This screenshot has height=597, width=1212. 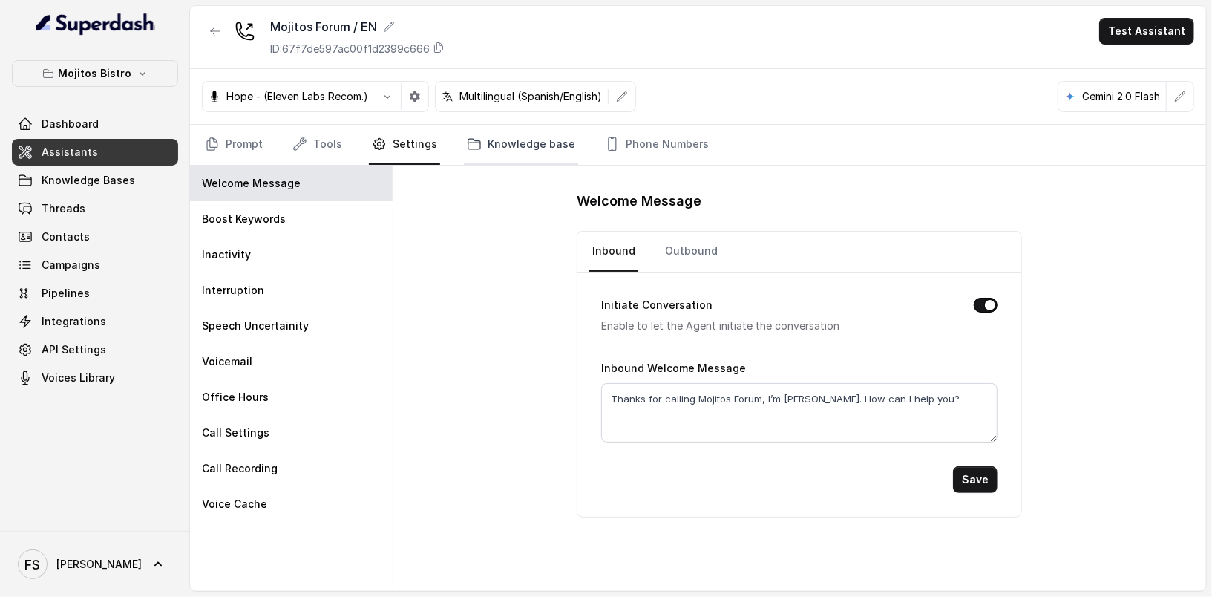 What do you see at coordinates (63, 208) in the screenshot?
I see `span: Threads` at bounding box center [63, 208].